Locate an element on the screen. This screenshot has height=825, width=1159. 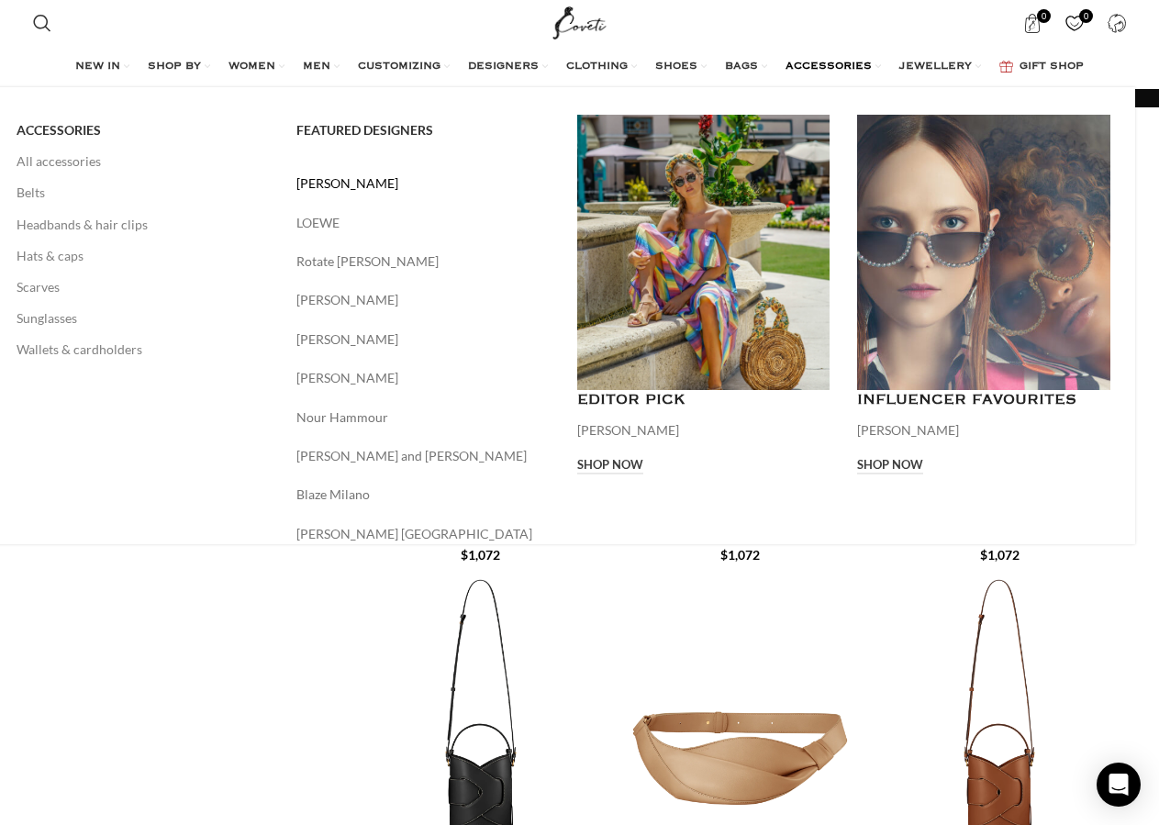
a: Blaze Milano is located at coordinates (423, 494).